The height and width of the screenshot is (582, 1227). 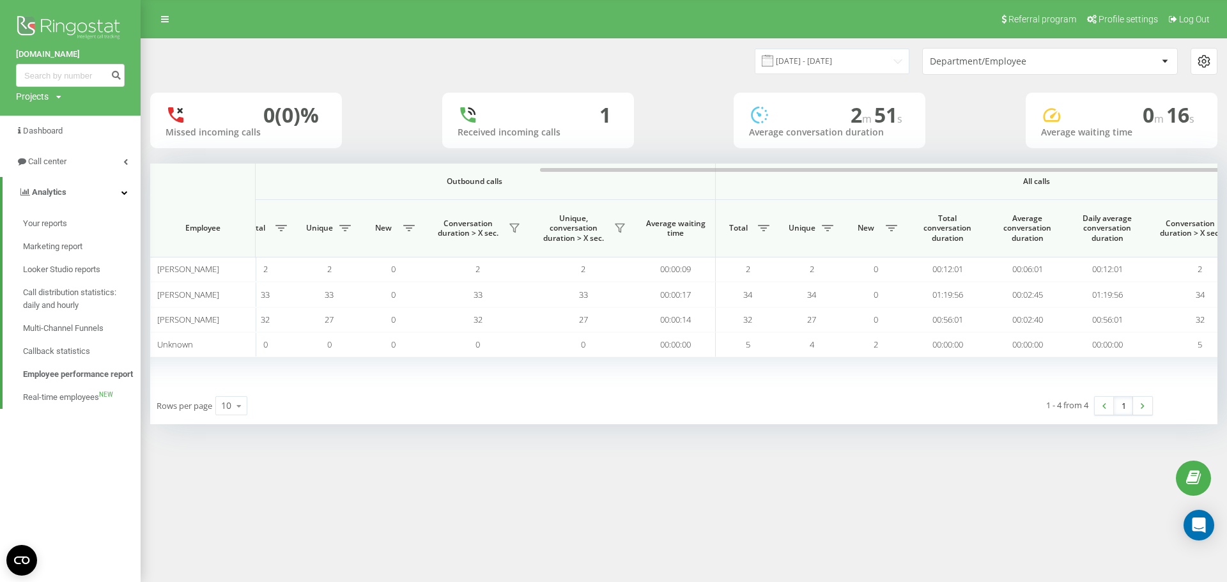 I want to click on div: Missed incoming calls, so click(x=246, y=132).